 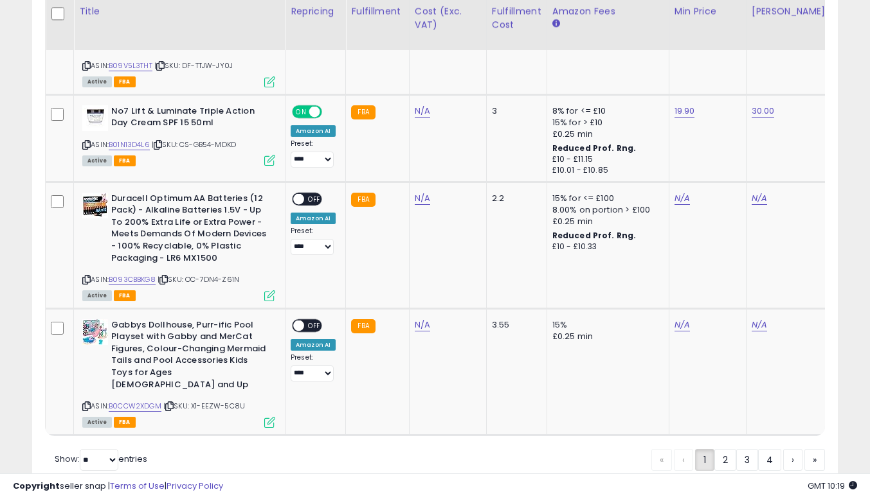 I want to click on a: B01N13D4L6, so click(x=129, y=145).